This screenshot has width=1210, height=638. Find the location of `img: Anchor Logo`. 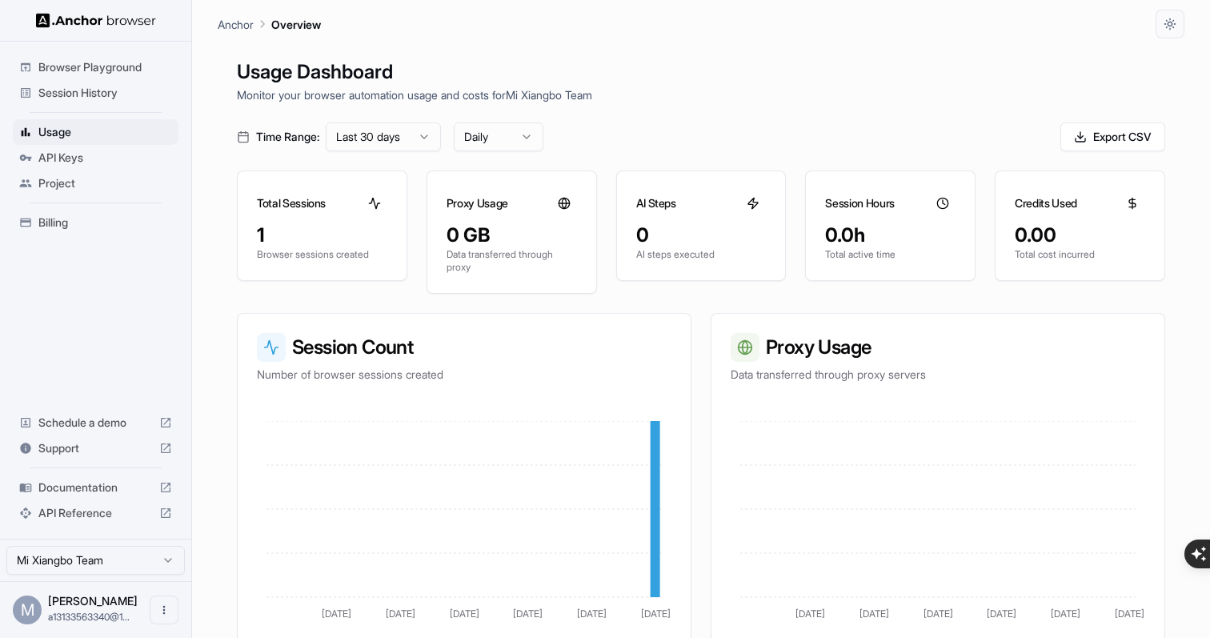

img: Anchor Logo is located at coordinates (96, 20).